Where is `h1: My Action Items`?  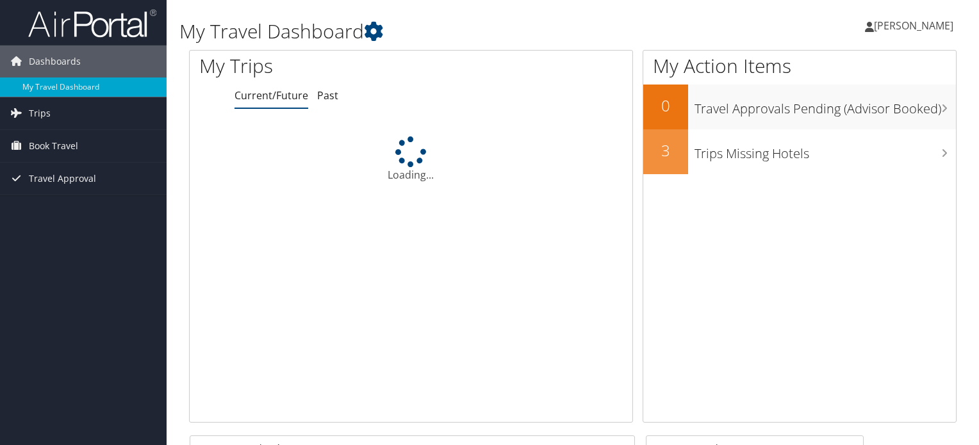 h1: My Action Items is located at coordinates (800, 66).